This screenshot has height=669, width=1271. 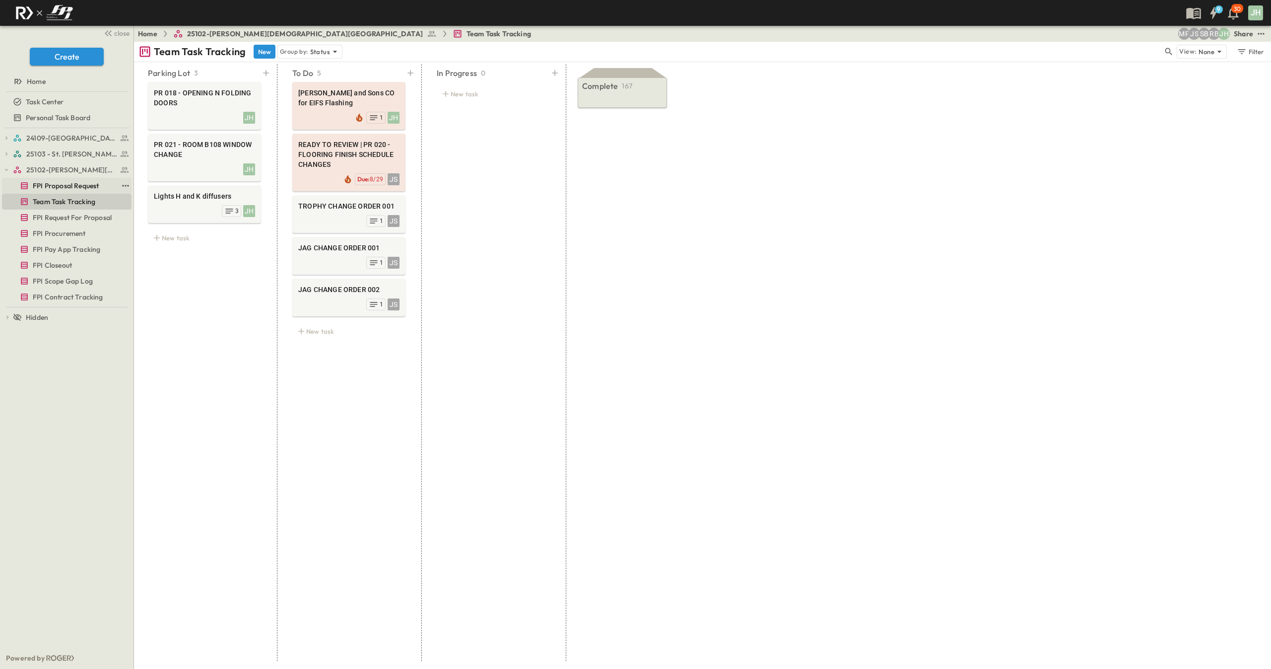 I want to click on div: JAG CHANGE ORDER 002JS1, so click(x=349, y=297).